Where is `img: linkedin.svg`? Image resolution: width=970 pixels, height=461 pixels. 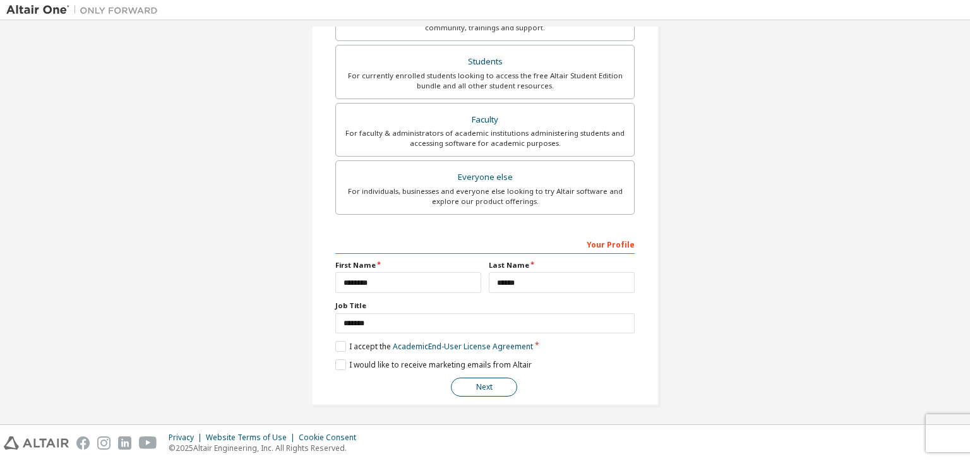 img: linkedin.svg is located at coordinates (124, 443).